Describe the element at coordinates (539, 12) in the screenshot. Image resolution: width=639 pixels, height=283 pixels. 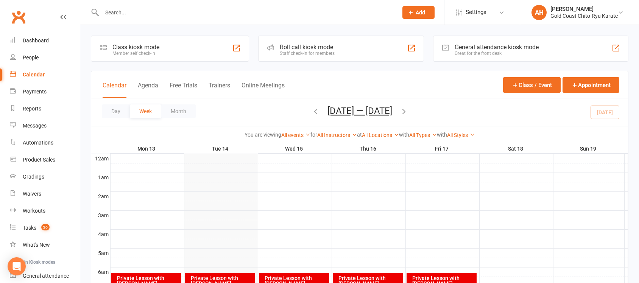
I see `div: AH` at that location.